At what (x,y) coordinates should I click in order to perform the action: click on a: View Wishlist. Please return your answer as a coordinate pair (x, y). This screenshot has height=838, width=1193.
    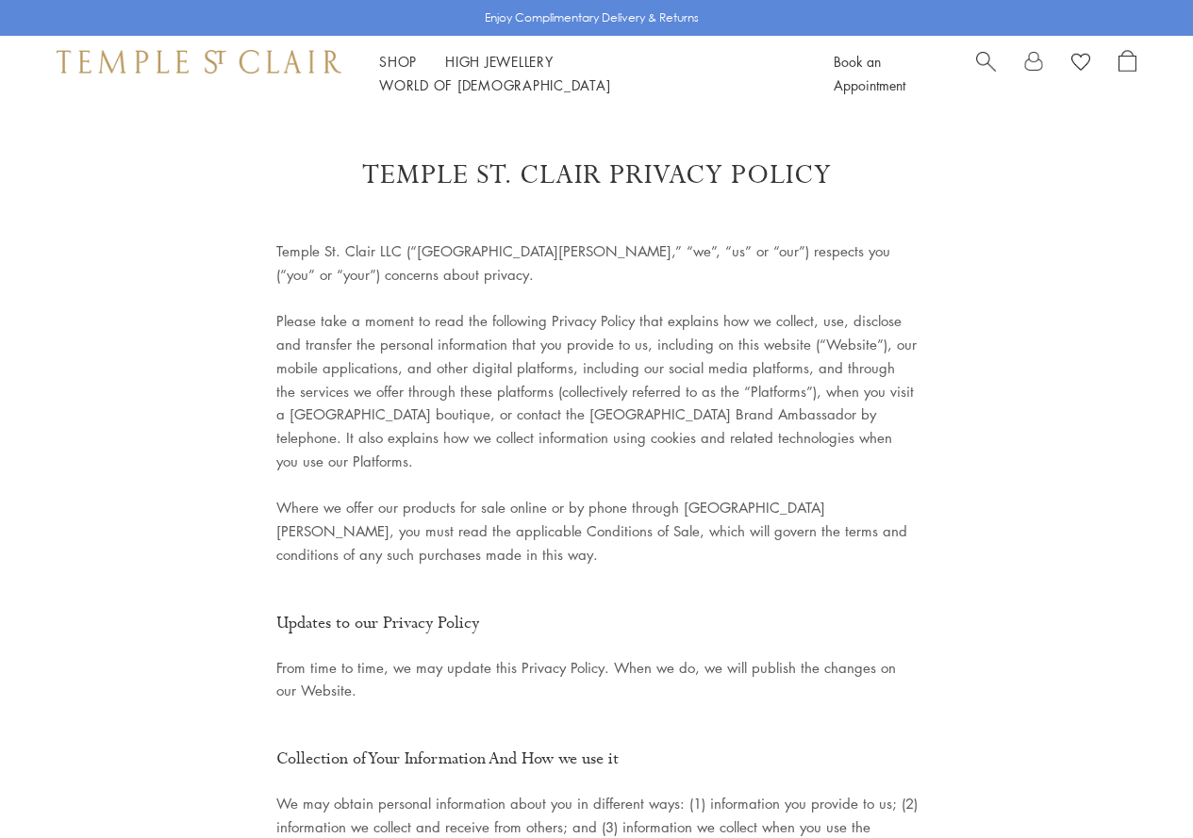
    Looking at the image, I should click on (1081, 64).